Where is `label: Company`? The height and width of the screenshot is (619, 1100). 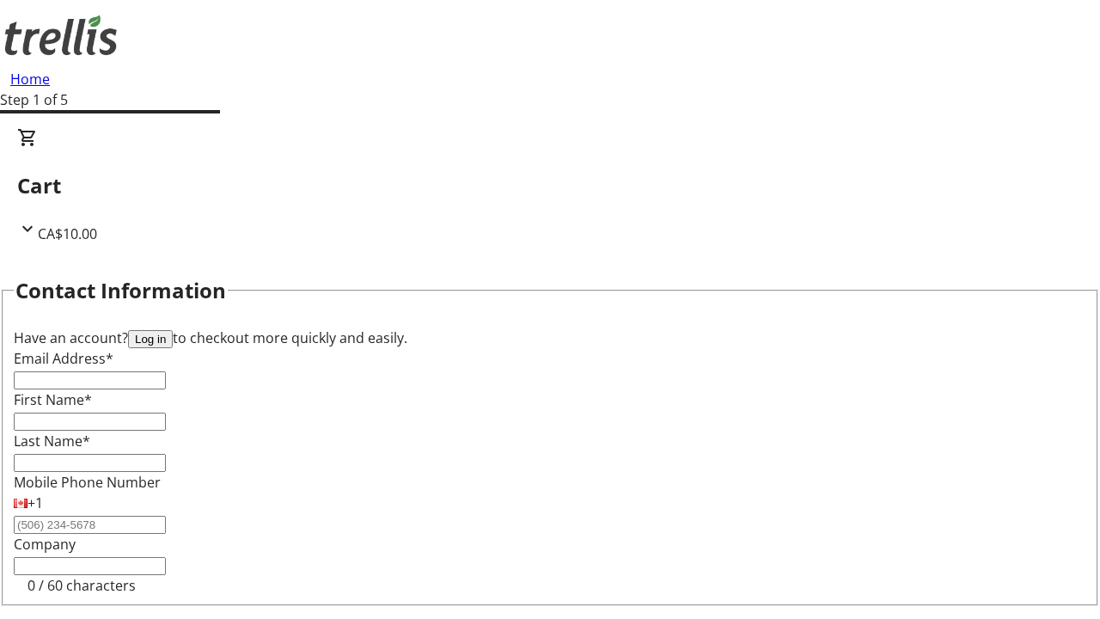 label: Company is located at coordinates (45, 544).